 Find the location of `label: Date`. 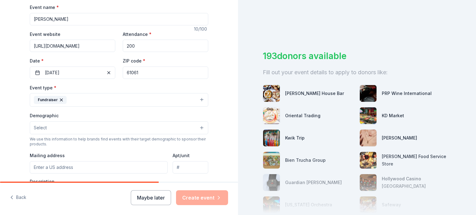

label: Date is located at coordinates (73, 61).